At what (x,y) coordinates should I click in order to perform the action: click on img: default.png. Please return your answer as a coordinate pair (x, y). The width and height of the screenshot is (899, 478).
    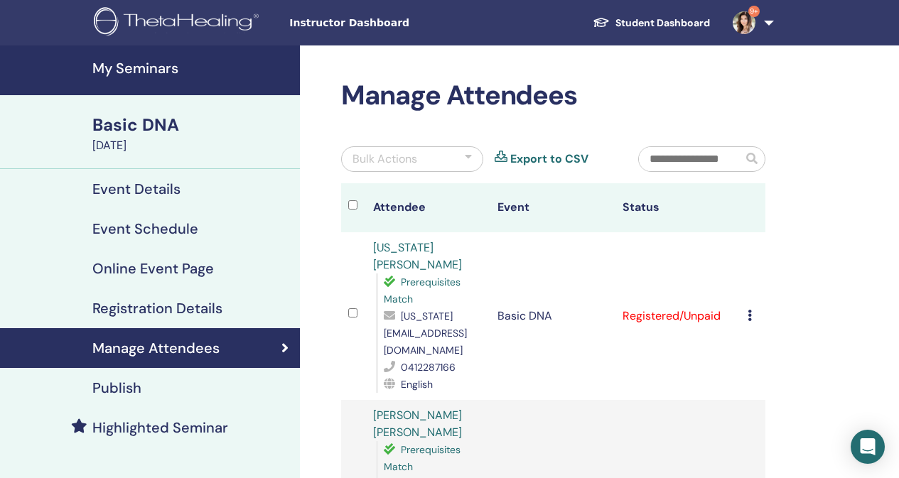
    Looking at the image, I should click on (744, 23).